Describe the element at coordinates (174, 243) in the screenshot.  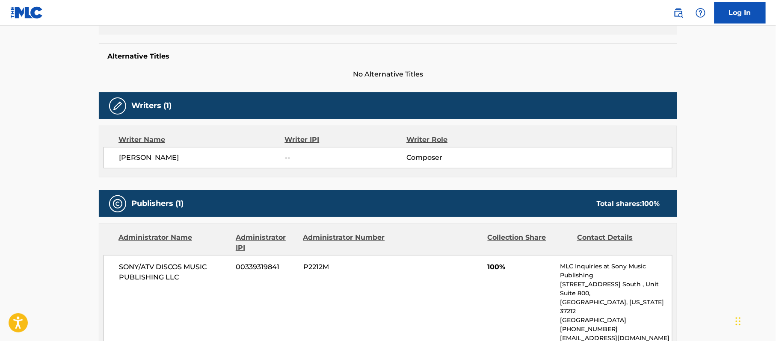
I see `div: Administrator Name` at that location.